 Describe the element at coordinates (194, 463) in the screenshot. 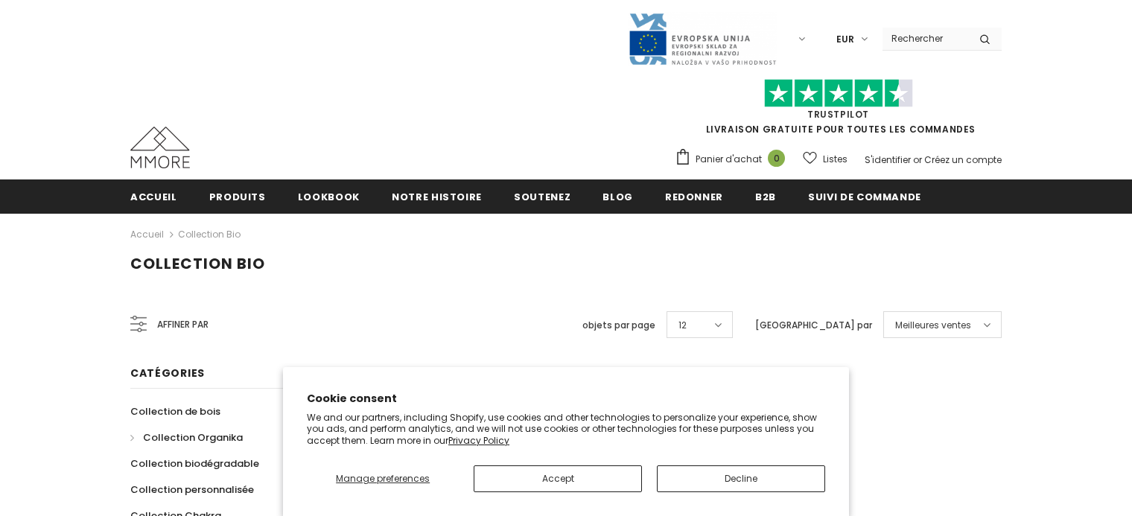

I see `a: Collection biodégradable` at that location.